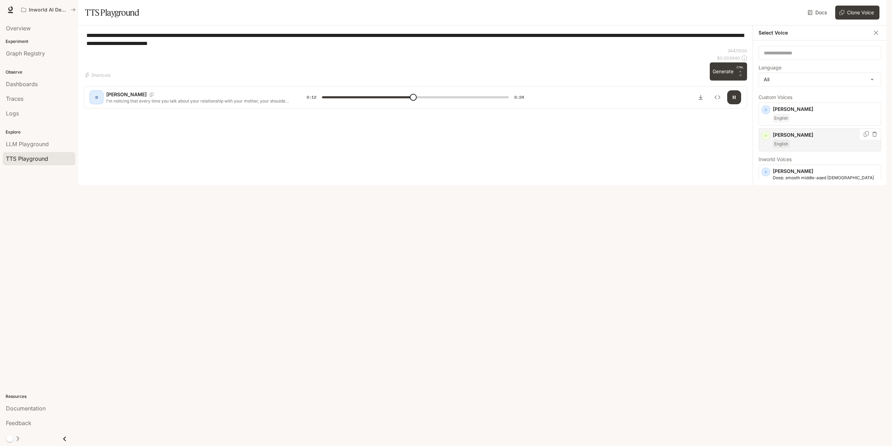  Describe the element at coordinates (820, 97) in the screenshot. I see `p: Custom Voices` at that location.